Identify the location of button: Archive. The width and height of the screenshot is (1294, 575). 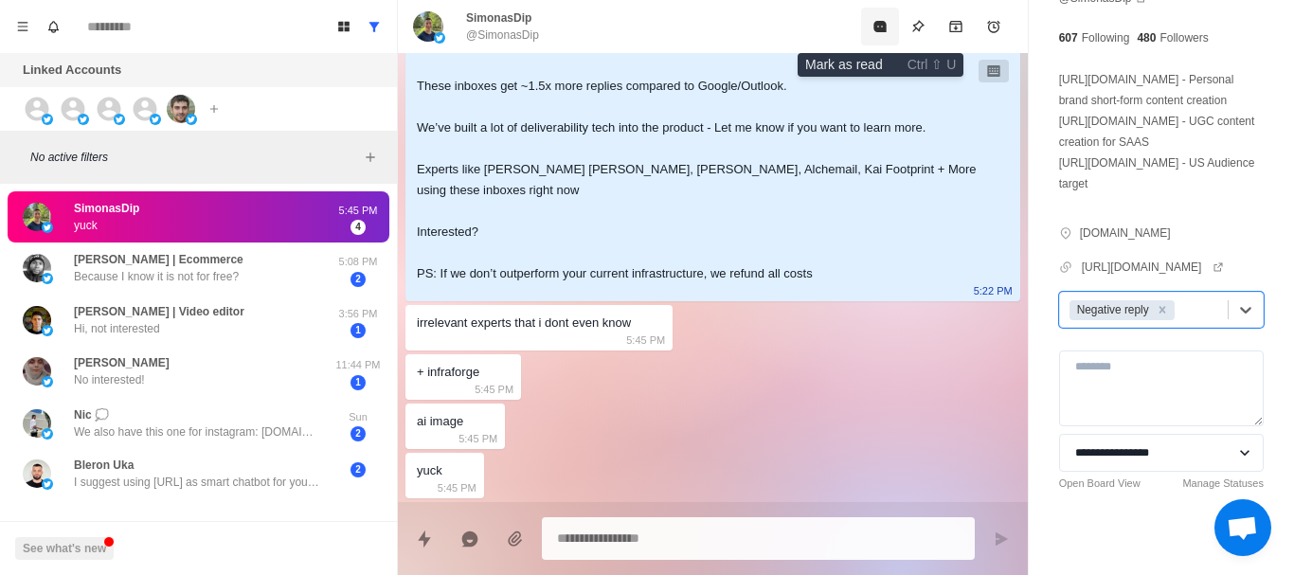
(955, 27).